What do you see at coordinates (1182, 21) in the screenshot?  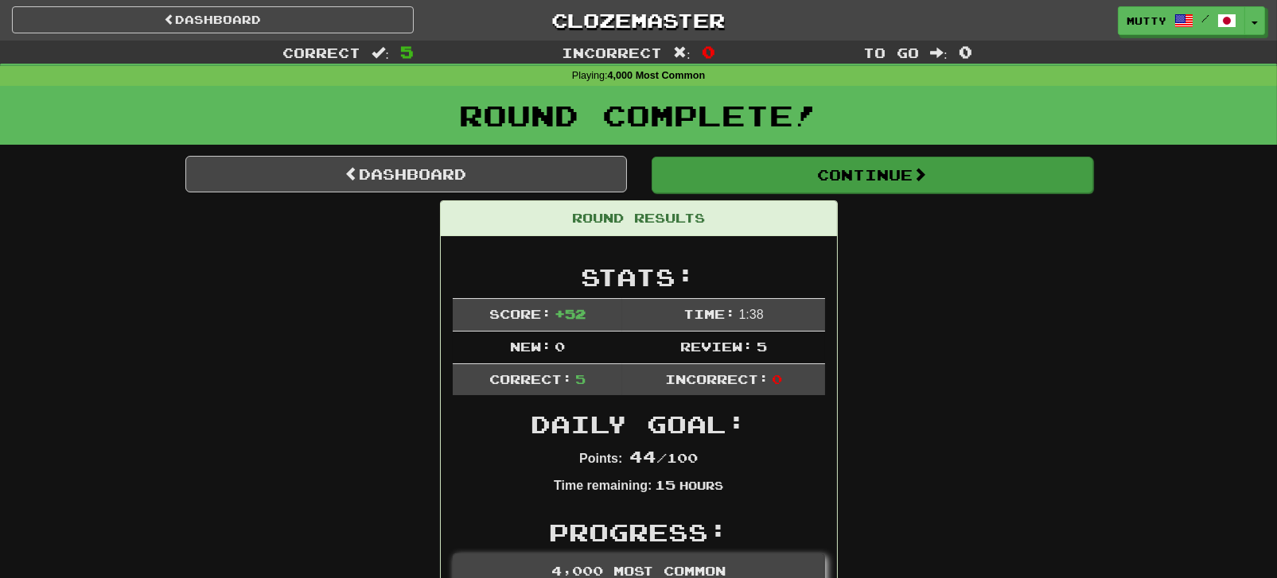 I see `a: mutty /` at bounding box center [1182, 21].